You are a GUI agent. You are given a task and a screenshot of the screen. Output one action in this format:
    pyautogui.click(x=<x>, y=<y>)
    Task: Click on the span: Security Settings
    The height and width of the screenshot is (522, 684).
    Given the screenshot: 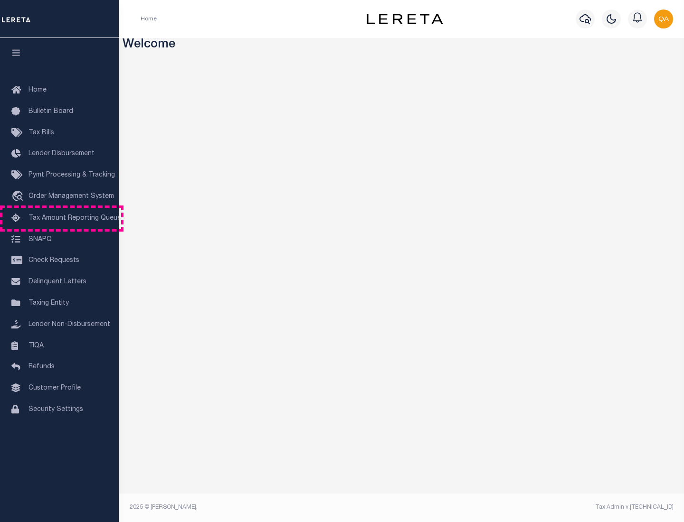 What is the action you would take?
    pyautogui.click(x=56, y=410)
    